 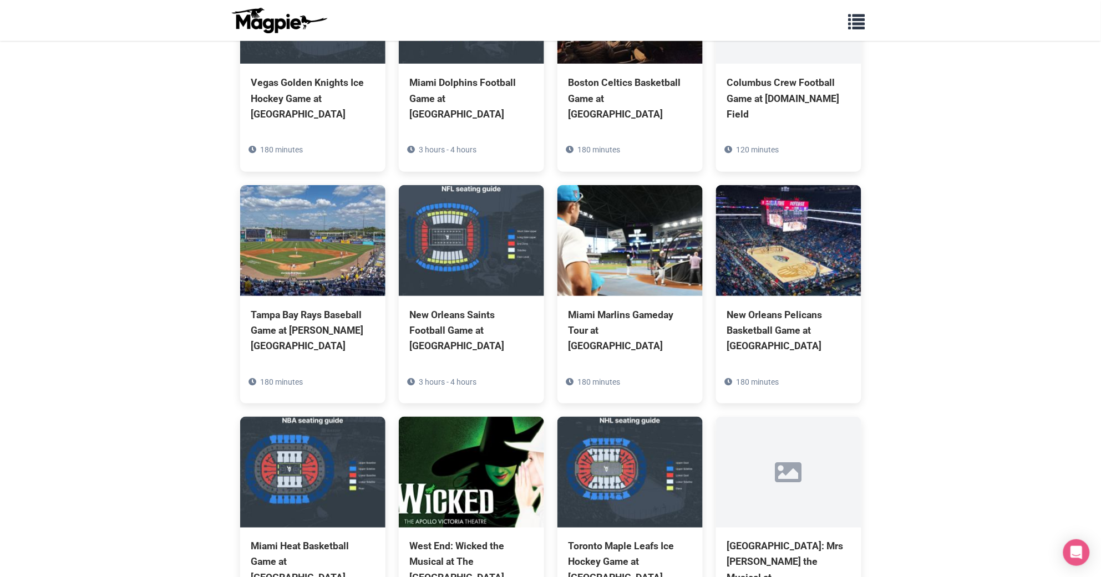 What do you see at coordinates (471, 472) in the screenshot?
I see `img: West End: Wicked the Musical at The Apollo Victoria Theatre` at bounding box center [471, 472].